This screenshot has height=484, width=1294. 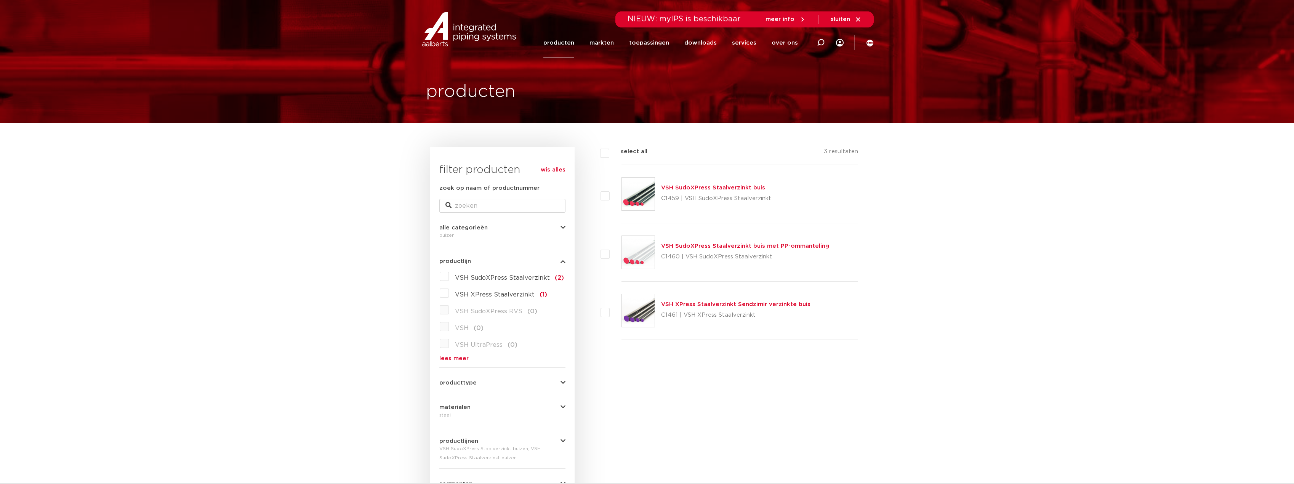 I want to click on span: producttype, so click(x=458, y=383).